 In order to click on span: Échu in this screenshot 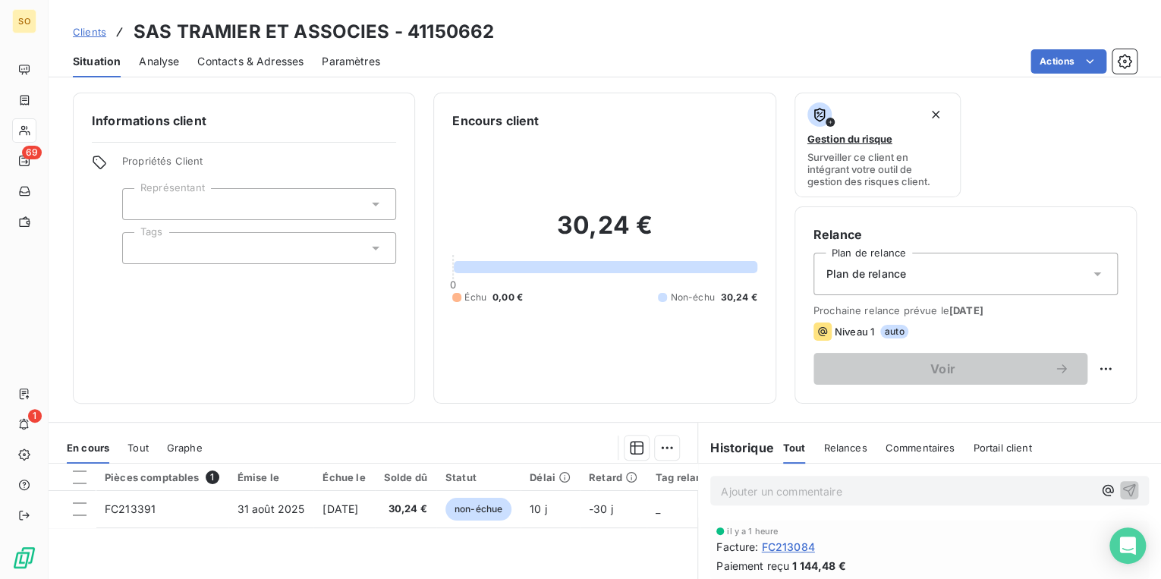, I will do `click(475, 297)`.